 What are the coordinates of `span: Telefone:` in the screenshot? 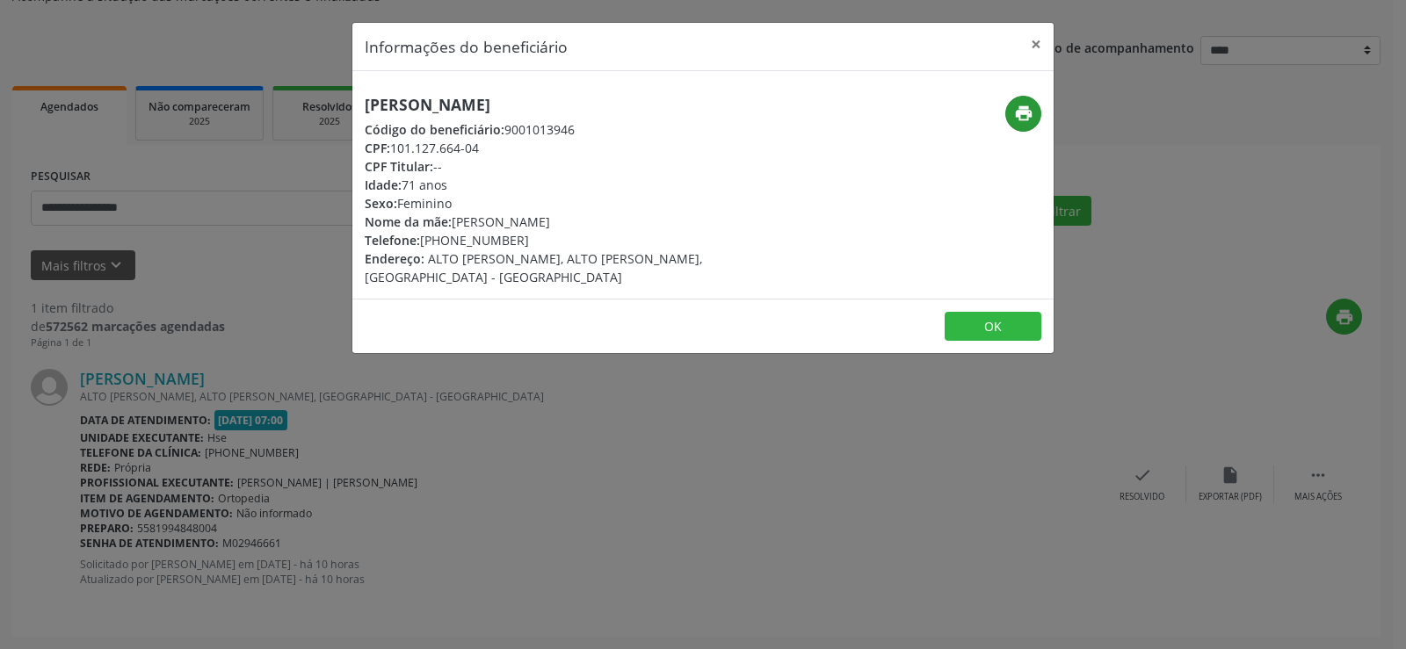 It's located at (392, 240).